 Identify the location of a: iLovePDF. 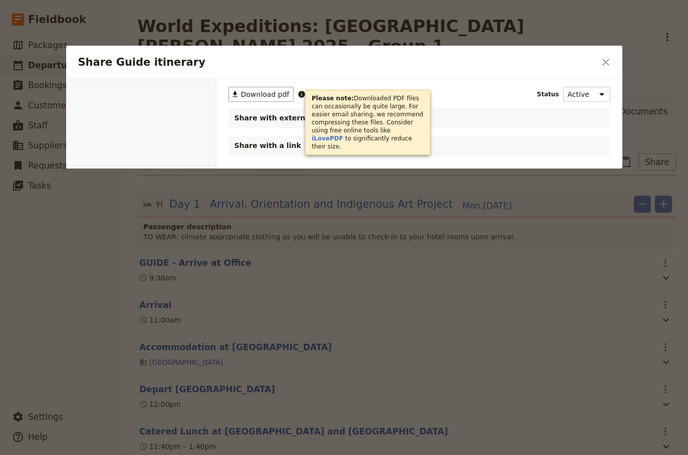
(327, 138).